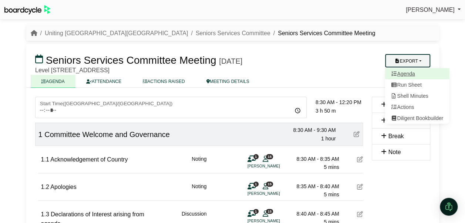 The image size is (465, 223). What do you see at coordinates (329, 138) in the screenshot?
I see `span: 1 hour` at bounding box center [329, 138].